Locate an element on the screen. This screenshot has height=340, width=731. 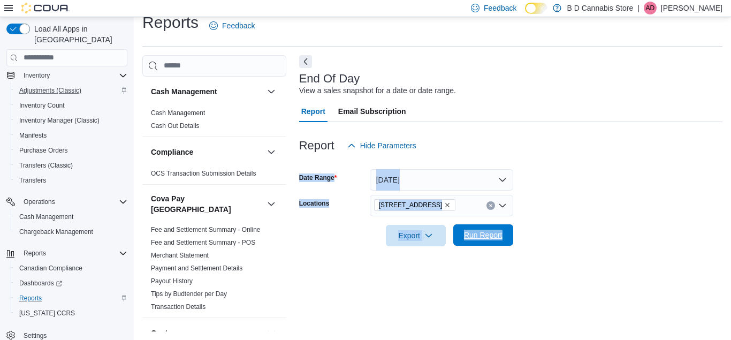
button: Inventory is located at coordinates (36, 75).